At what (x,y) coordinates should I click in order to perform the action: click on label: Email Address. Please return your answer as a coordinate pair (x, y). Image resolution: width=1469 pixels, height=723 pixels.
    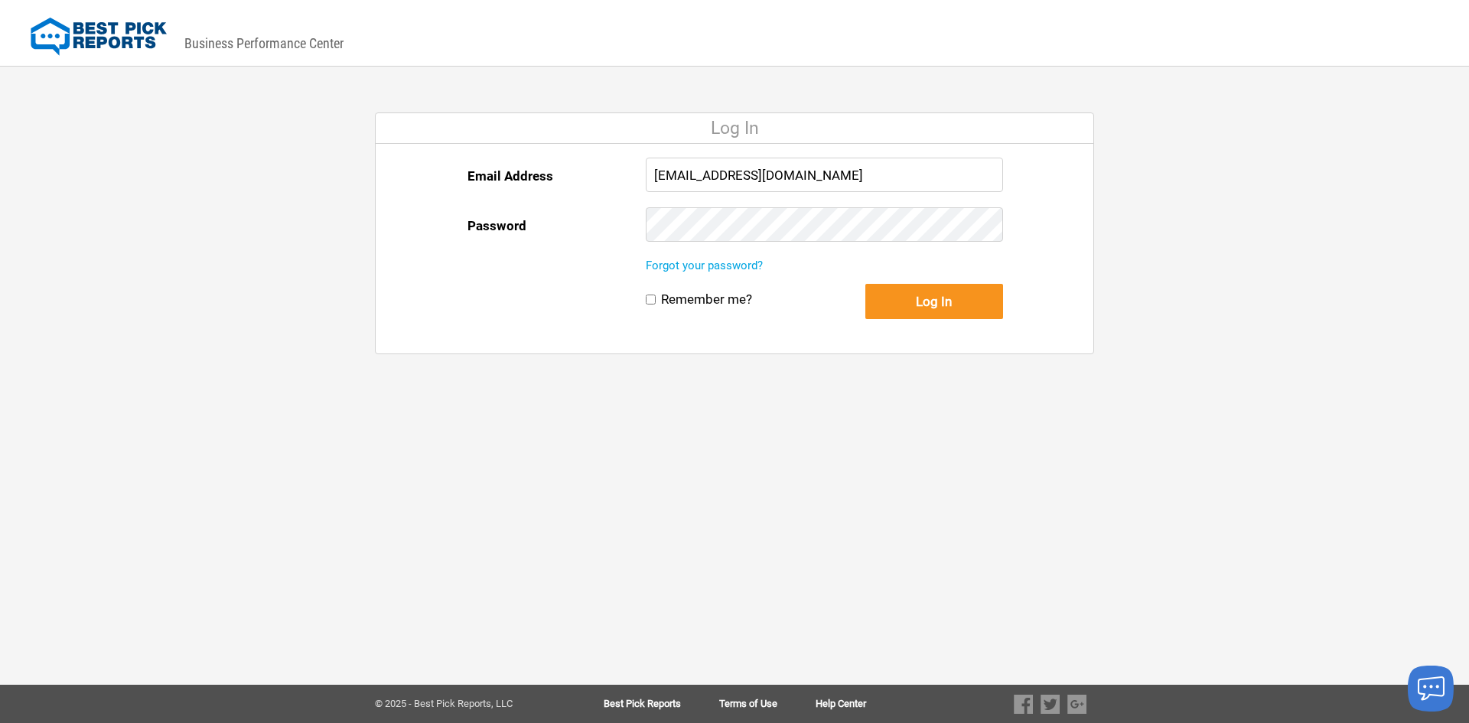
    Looking at the image, I should click on (510, 176).